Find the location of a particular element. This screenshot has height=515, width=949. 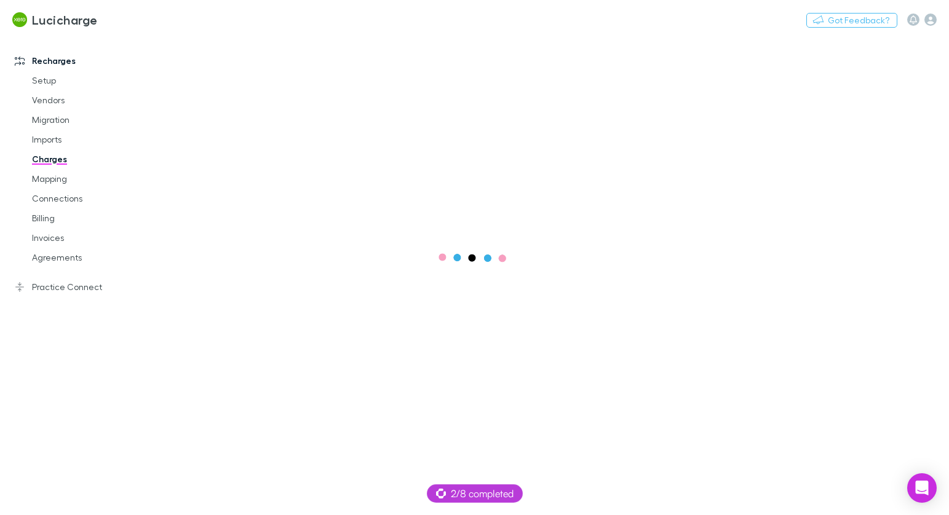

a: Vendors is located at coordinates (85, 100).